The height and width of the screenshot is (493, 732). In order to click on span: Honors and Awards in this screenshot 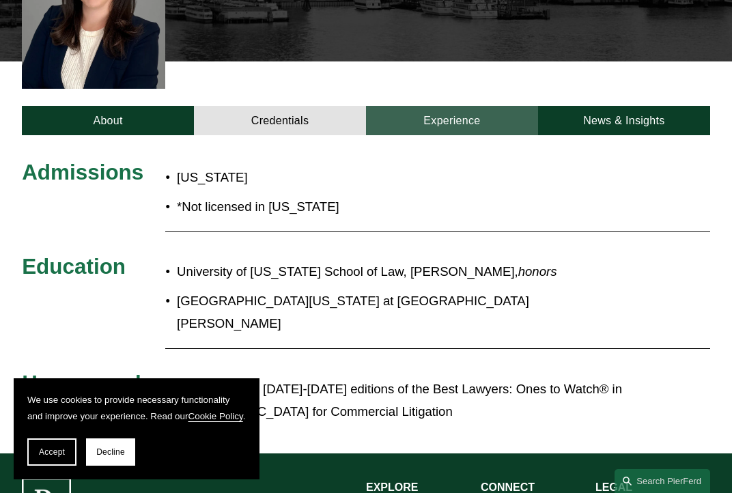, I will do `click(84, 397)`.